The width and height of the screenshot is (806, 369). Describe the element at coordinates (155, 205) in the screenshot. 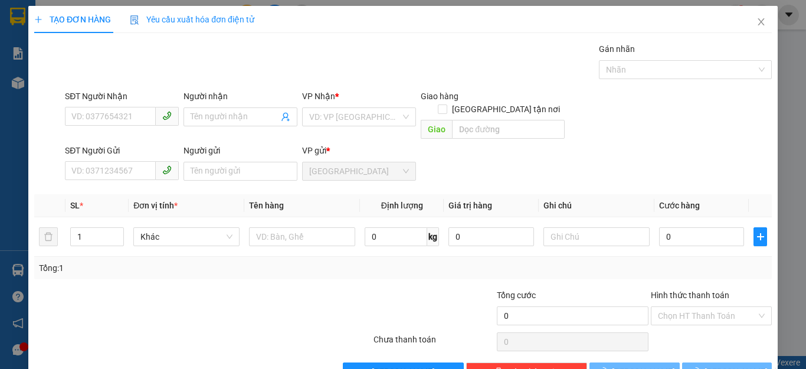

I see `span: Đơn vị tính` at that location.